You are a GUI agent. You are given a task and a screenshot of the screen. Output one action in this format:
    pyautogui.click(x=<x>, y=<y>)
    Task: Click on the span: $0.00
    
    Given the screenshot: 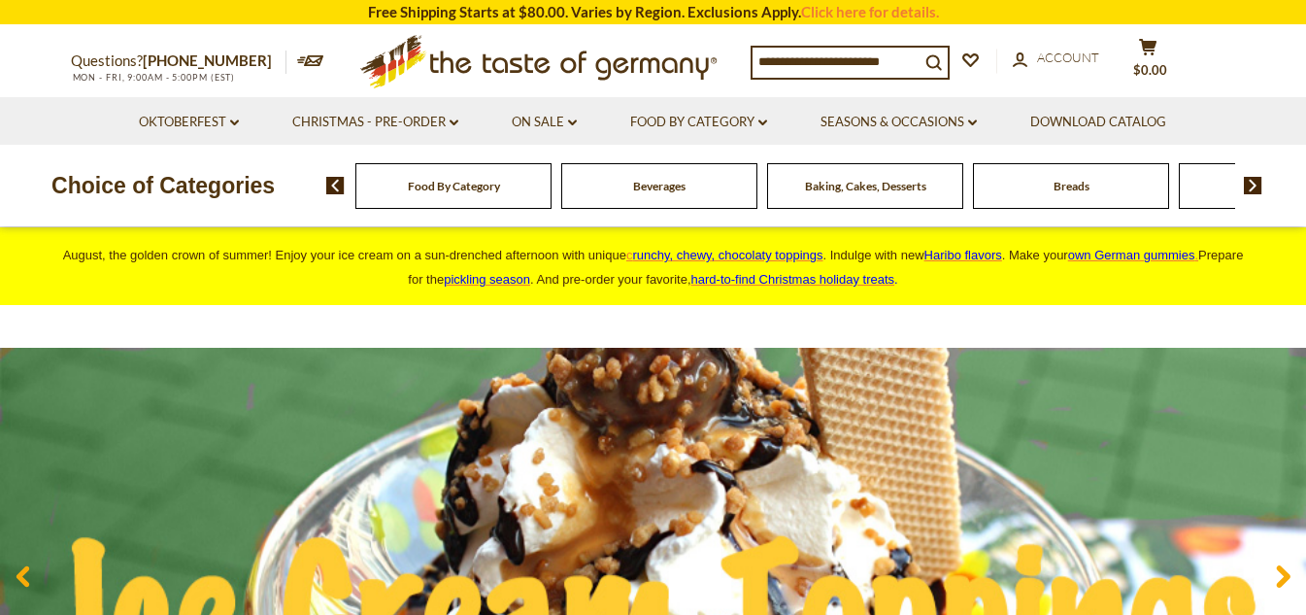 What is the action you would take?
    pyautogui.click(x=1150, y=70)
    